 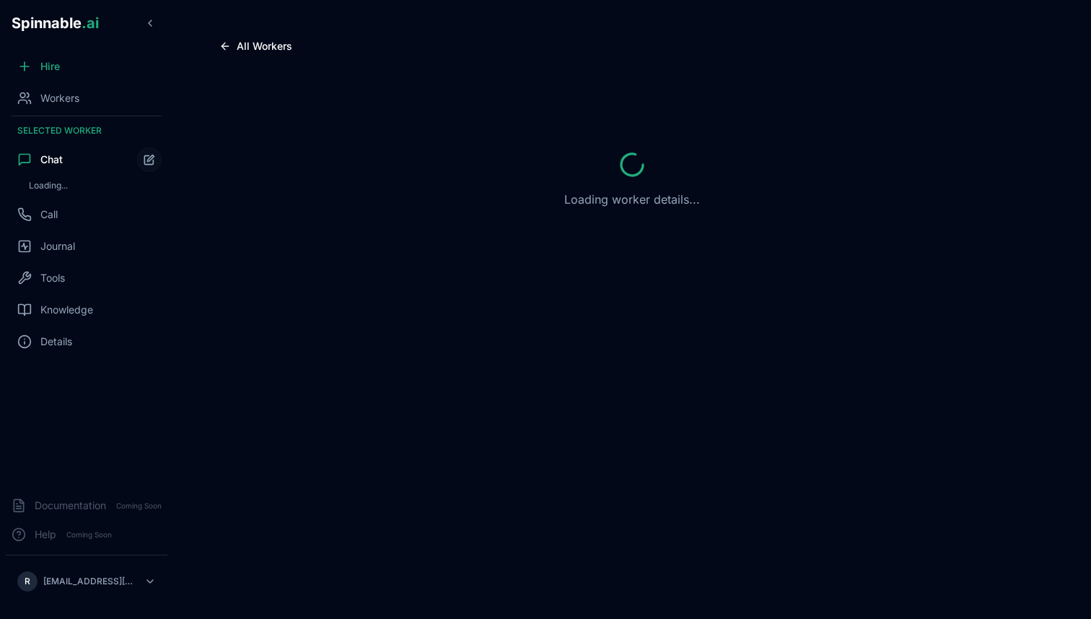 What do you see at coordinates (50, 66) in the screenshot?
I see `span: Hire` at bounding box center [50, 66].